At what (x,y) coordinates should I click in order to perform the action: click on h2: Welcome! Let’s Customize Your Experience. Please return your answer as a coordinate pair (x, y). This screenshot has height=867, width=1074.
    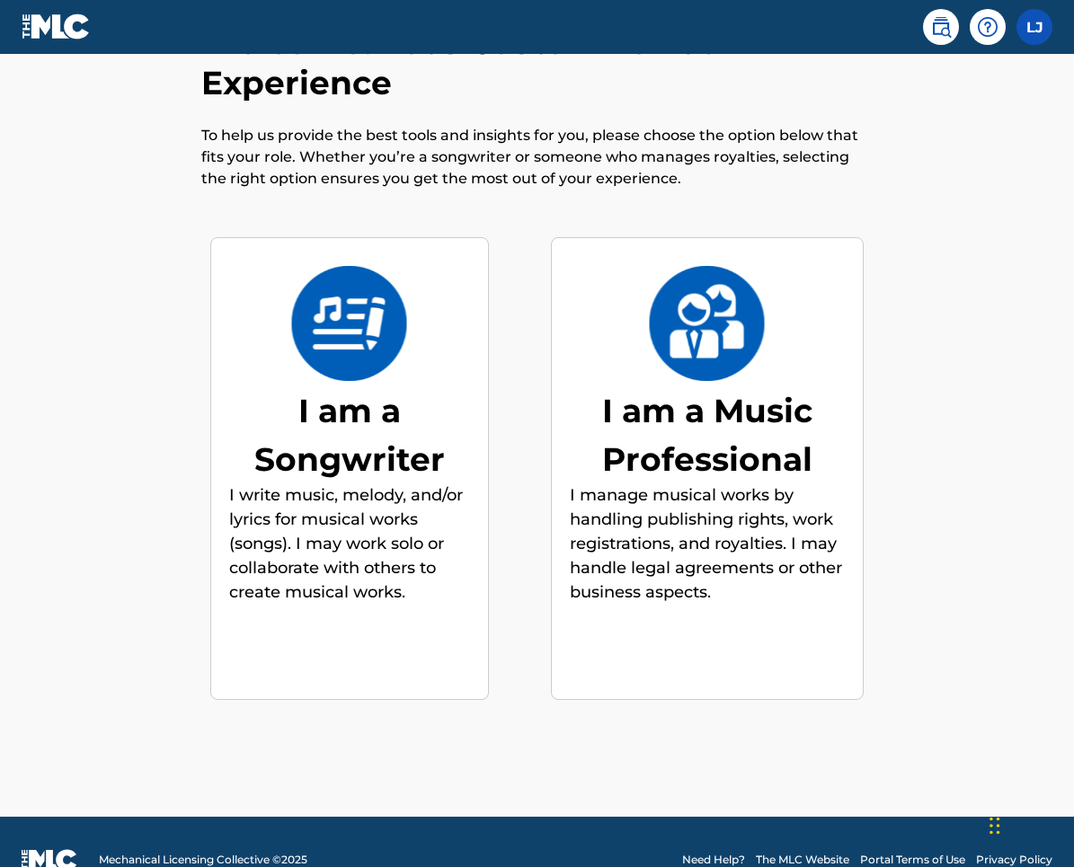
    Looking at the image, I should click on (536, 63).